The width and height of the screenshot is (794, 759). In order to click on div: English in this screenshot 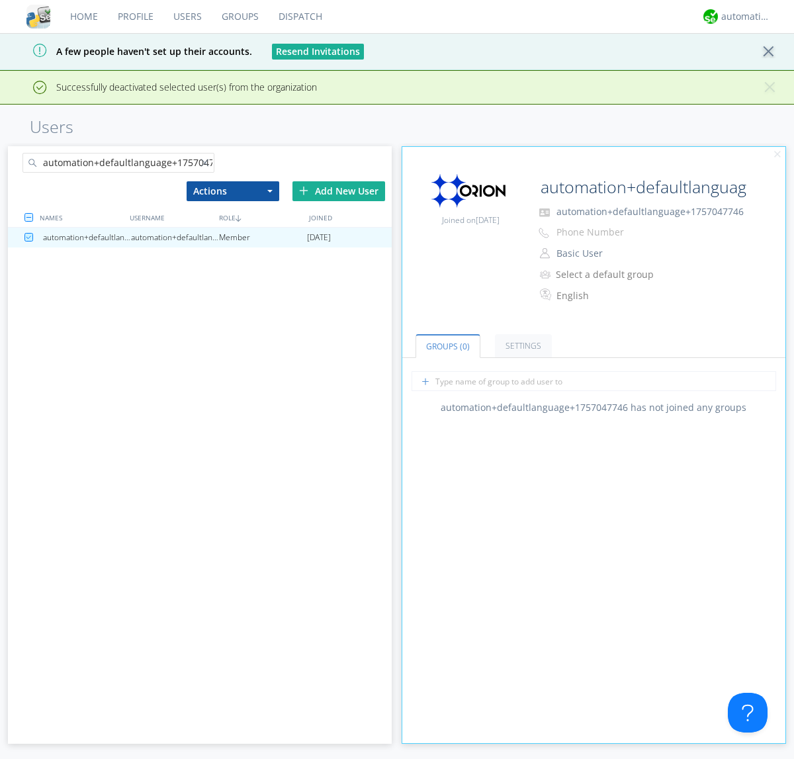, I will do `click(611, 296)`.